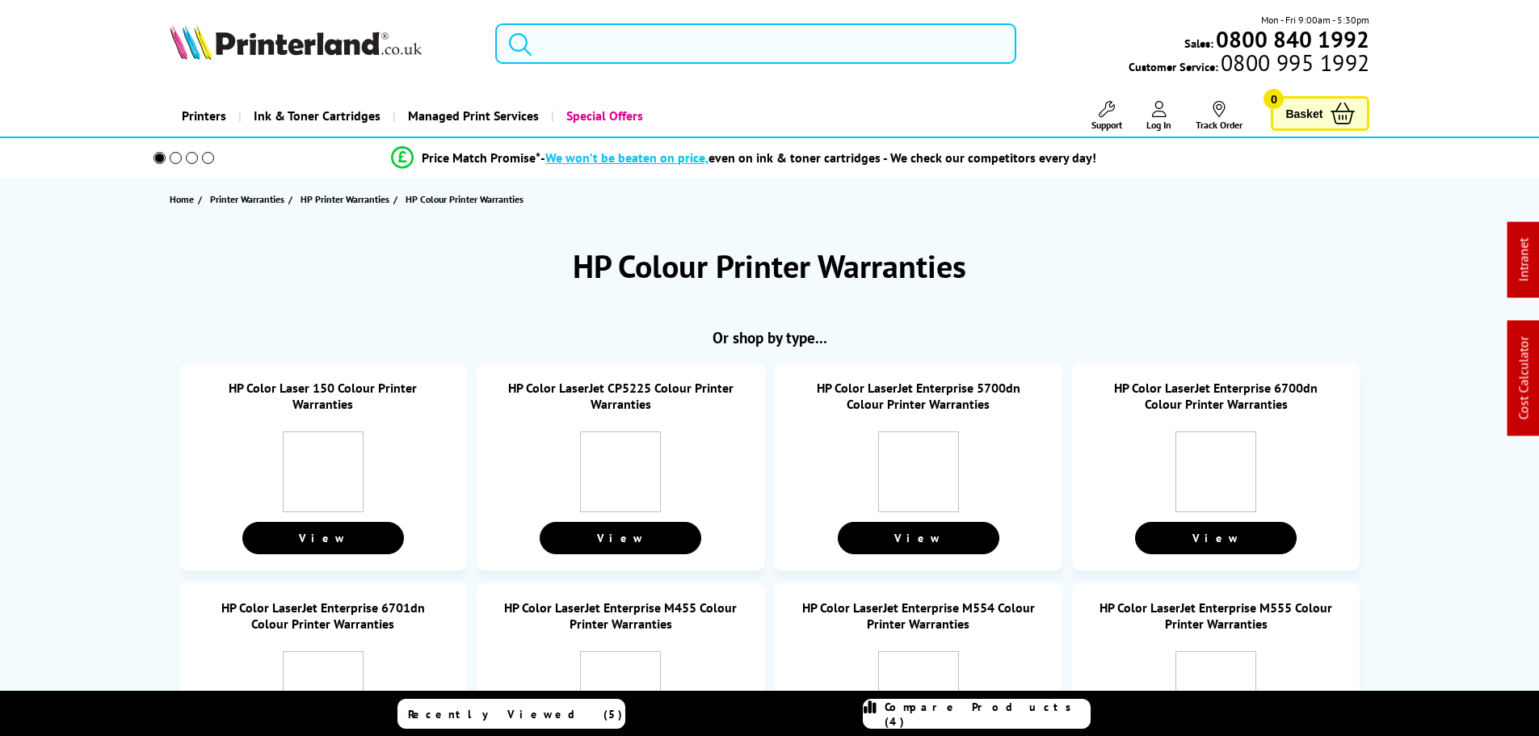 The image size is (1539, 736). What do you see at coordinates (770, 337) in the screenshot?
I see `h2: Or shop by type...` at bounding box center [770, 337].